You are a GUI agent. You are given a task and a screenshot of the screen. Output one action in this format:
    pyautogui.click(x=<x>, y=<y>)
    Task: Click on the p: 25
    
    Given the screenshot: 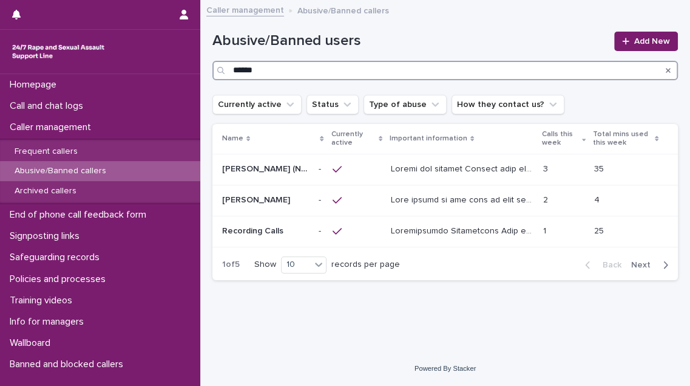 What is the action you would take?
    pyautogui.click(x=601, y=230)
    